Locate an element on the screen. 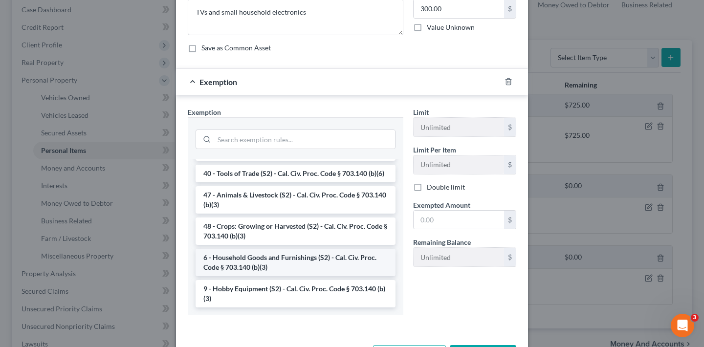  input: 0.00 is located at coordinates (459, 220).